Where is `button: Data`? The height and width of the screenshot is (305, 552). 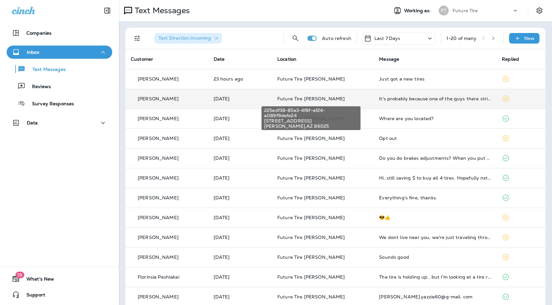
button: Data is located at coordinates (59, 123).